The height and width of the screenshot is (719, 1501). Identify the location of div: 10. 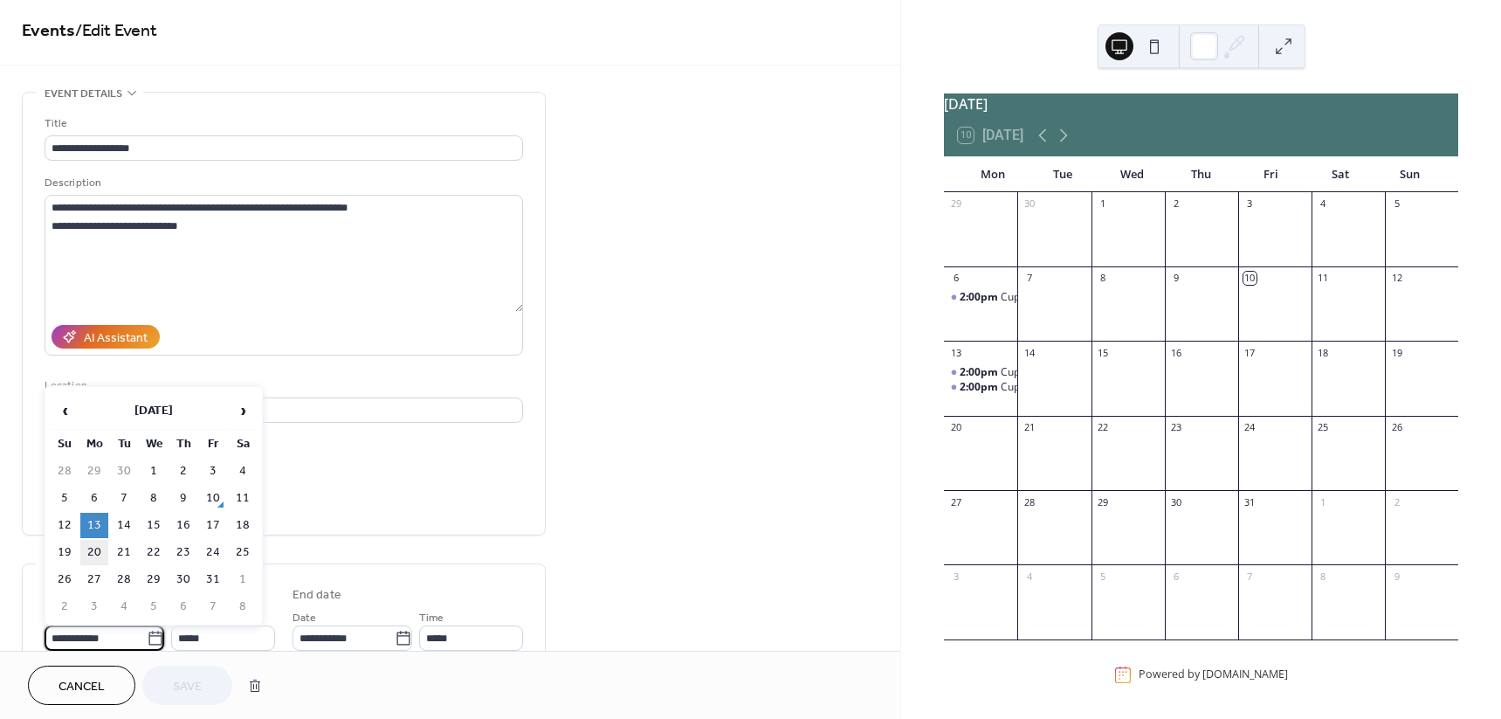
(1249, 278).